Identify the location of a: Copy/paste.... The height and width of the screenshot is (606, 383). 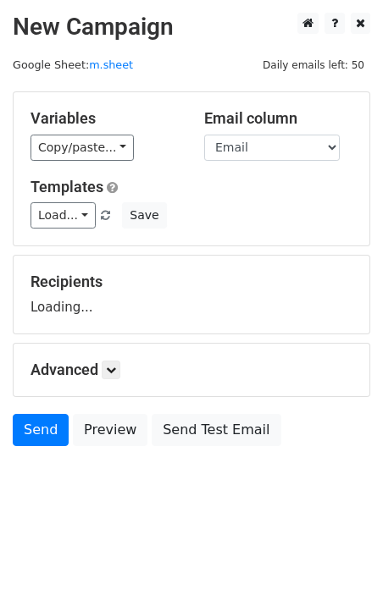
(82, 147).